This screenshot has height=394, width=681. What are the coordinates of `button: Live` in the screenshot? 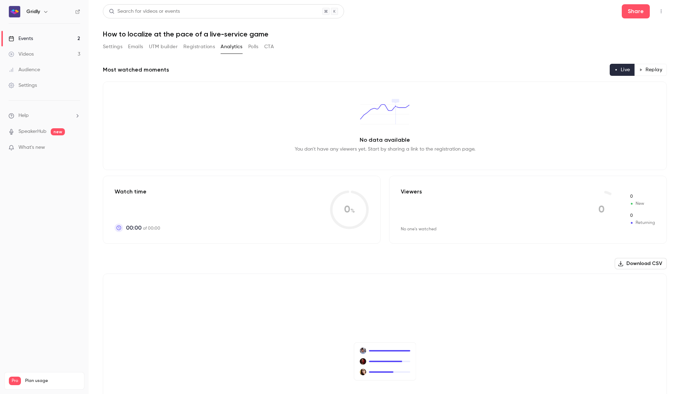 It's located at (622, 70).